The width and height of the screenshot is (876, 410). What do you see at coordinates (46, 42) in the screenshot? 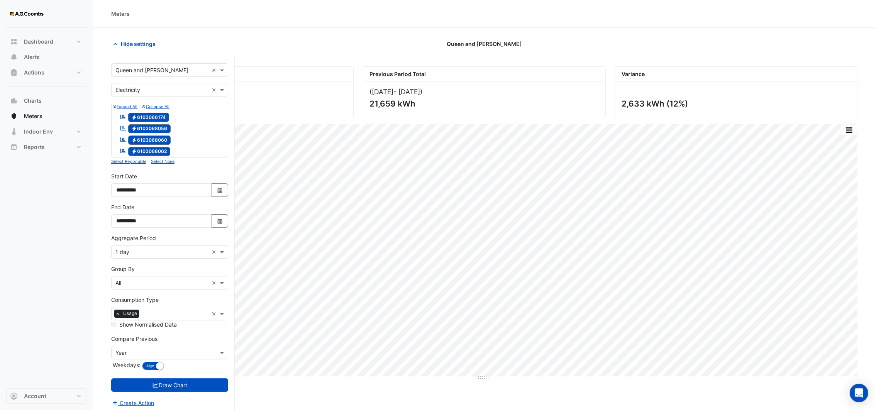
I see `button: Dashboard` at bounding box center [46, 42].